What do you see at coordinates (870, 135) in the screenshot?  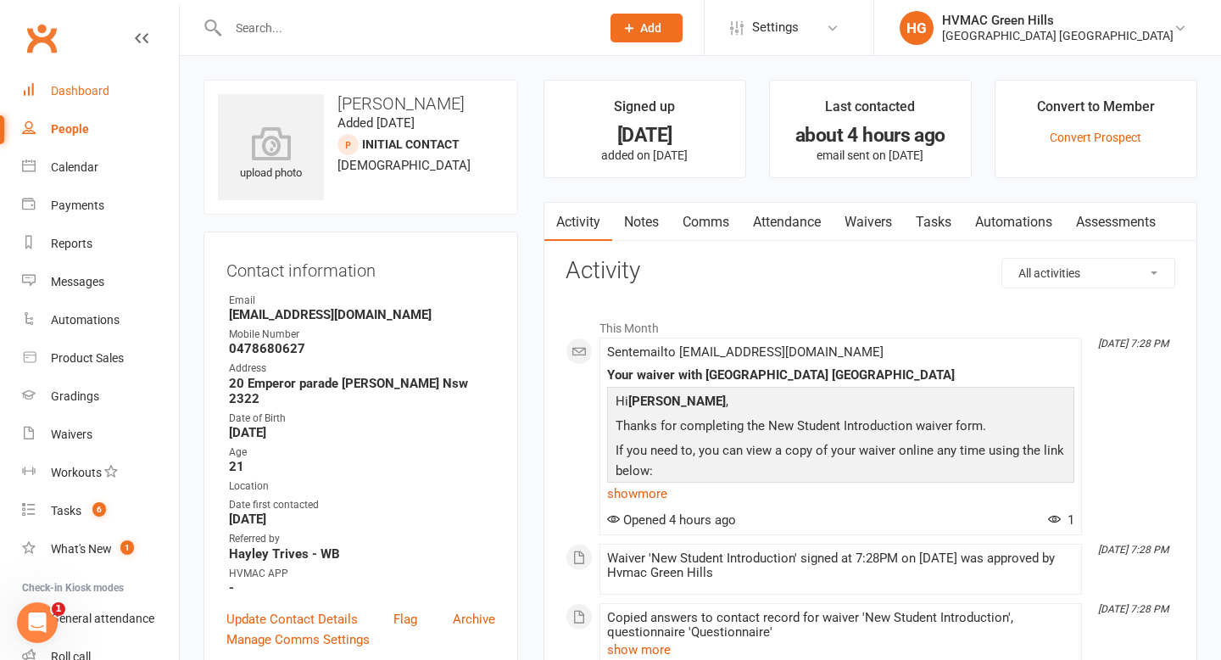 I see `div: about 4 hours ago` at bounding box center [870, 135].